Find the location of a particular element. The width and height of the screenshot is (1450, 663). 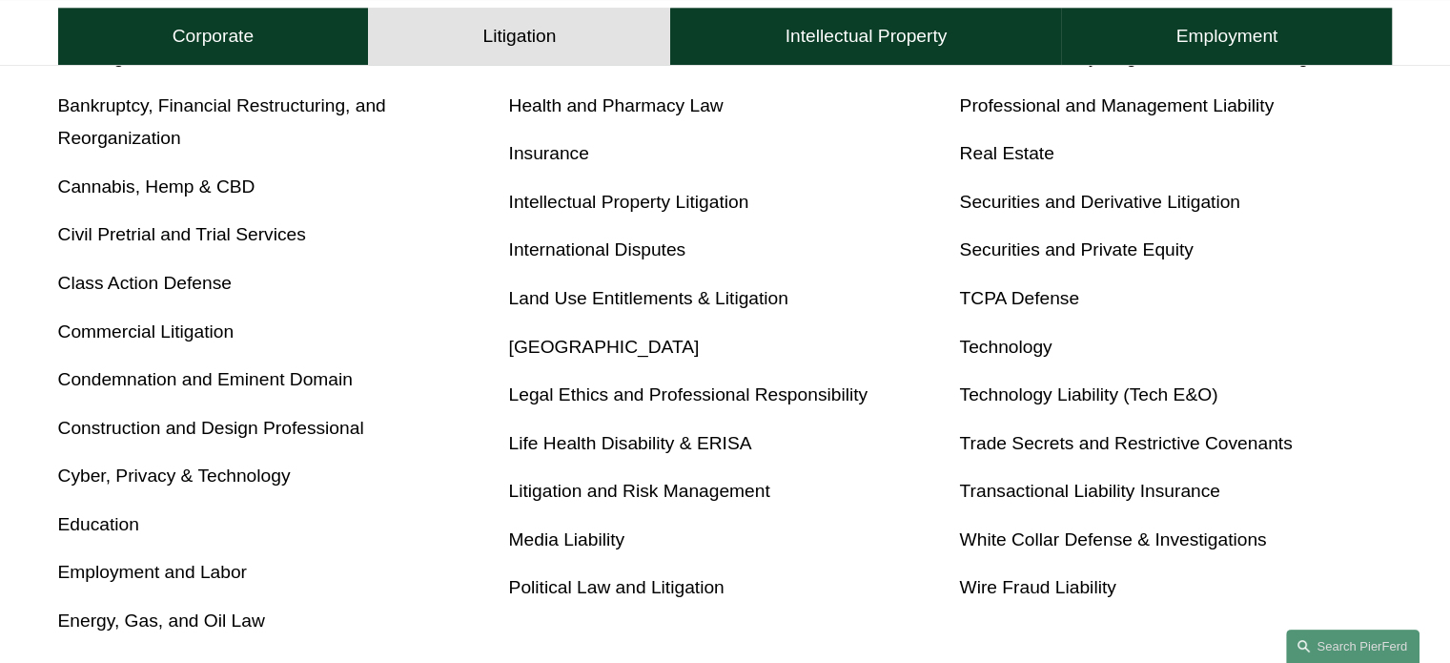

a: Transactional Liability Insurance is located at coordinates (1089, 490).